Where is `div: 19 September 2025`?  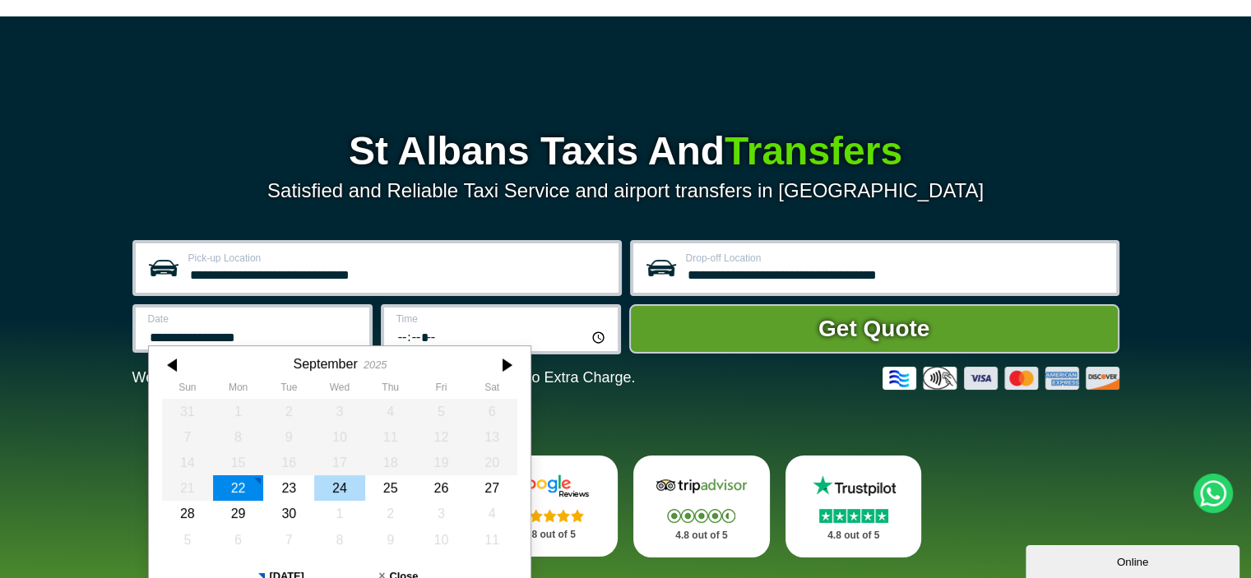
div: 19 September 2025 is located at coordinates (441, 462).